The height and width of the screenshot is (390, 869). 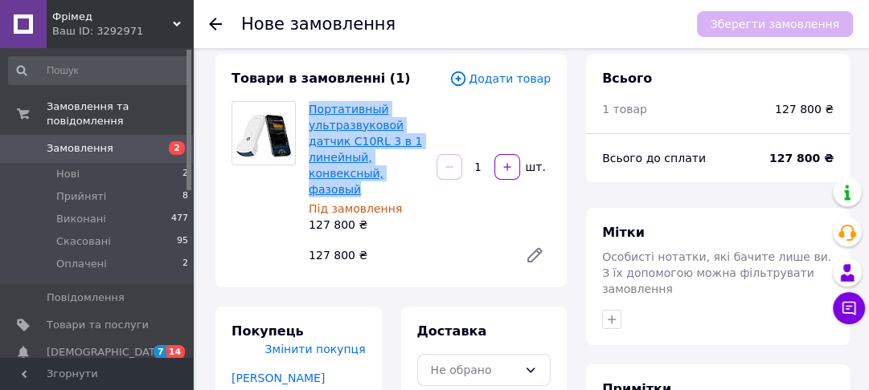 What do you see at coordinates (534, 256) in the screenshot?
I see `a: Редагувати` at bounding box center [534, 256].